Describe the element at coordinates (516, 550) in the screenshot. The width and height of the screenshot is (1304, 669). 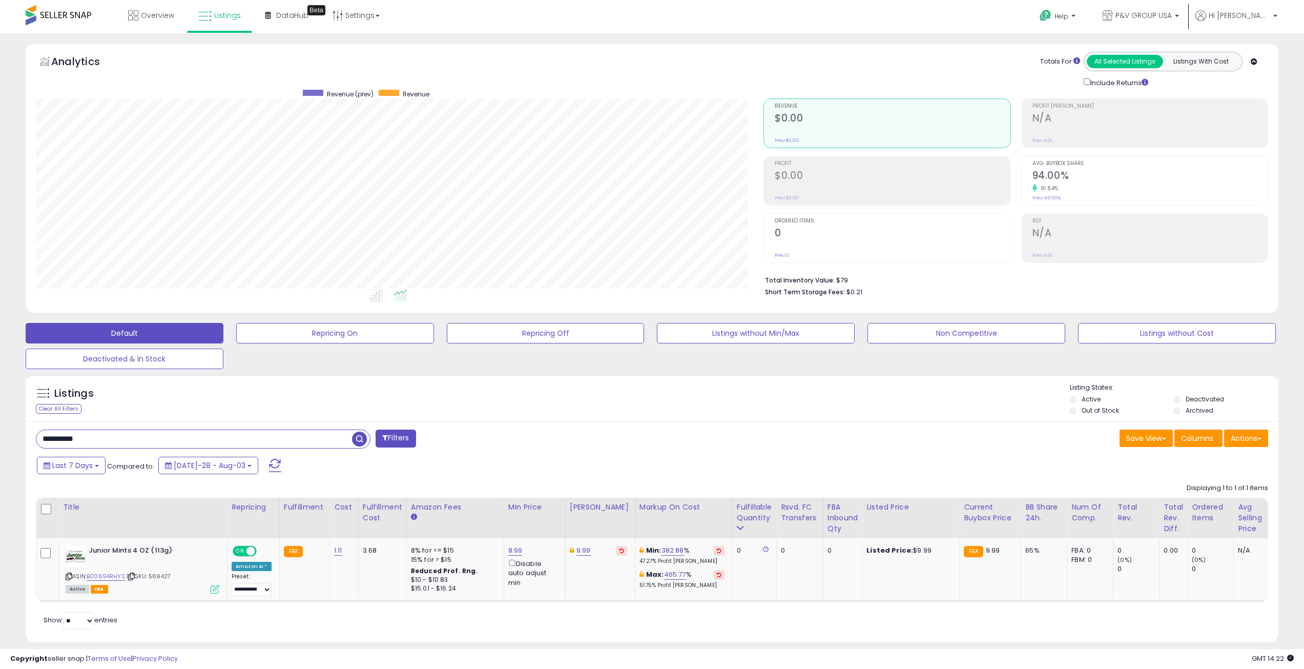
I see `a: 8.99` at that location.